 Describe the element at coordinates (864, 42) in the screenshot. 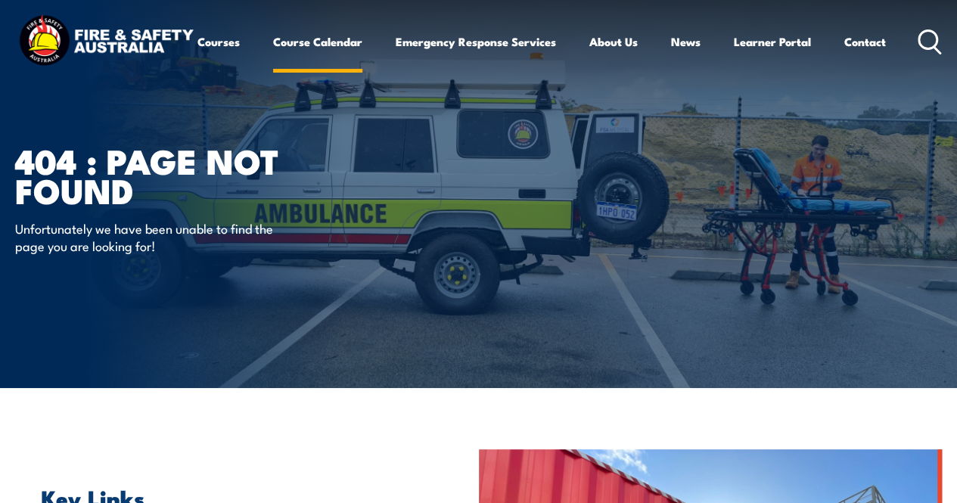

I see `a: Contact` at that location.